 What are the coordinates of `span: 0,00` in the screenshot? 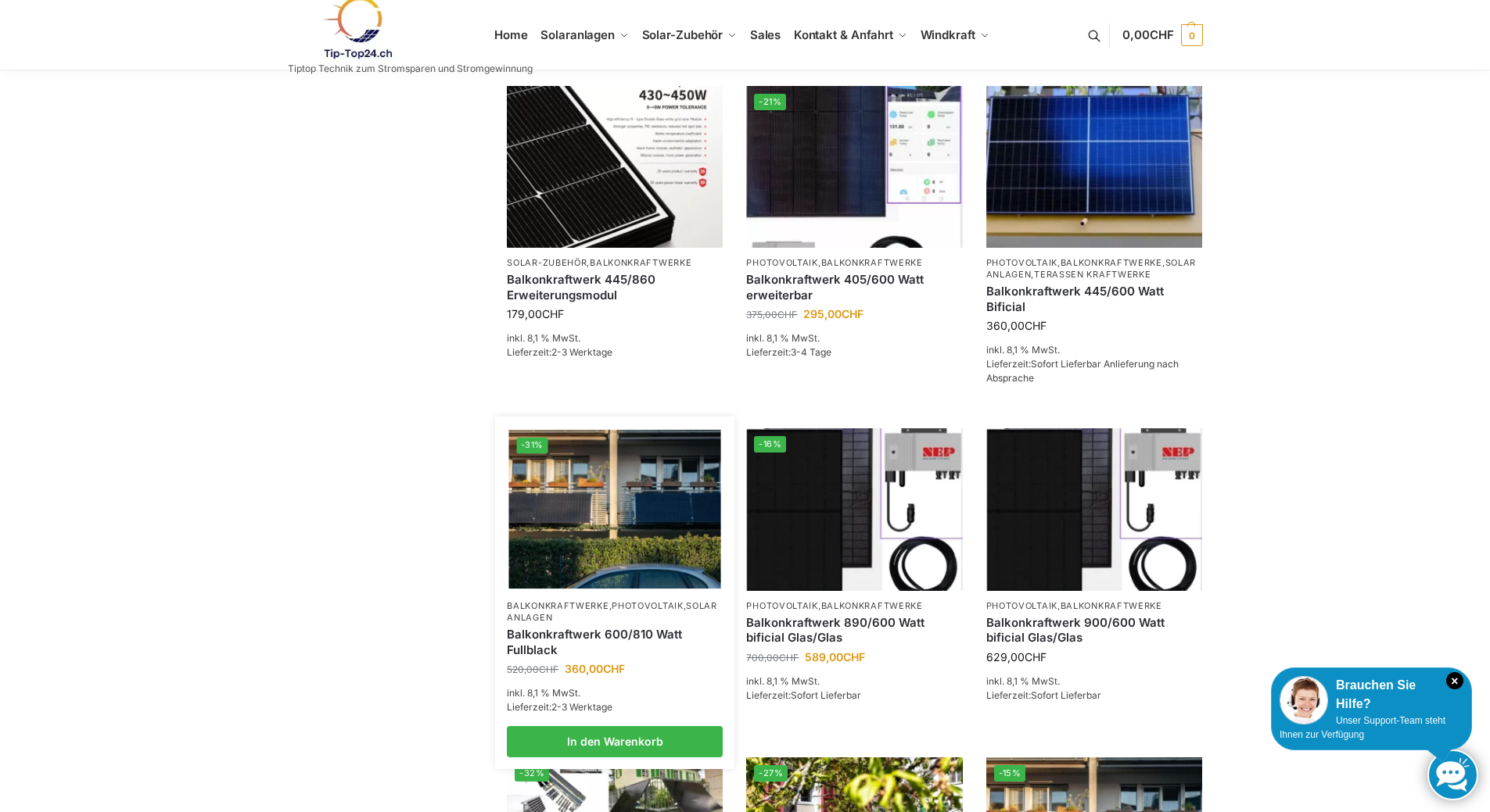 It's located at (1148, 35).